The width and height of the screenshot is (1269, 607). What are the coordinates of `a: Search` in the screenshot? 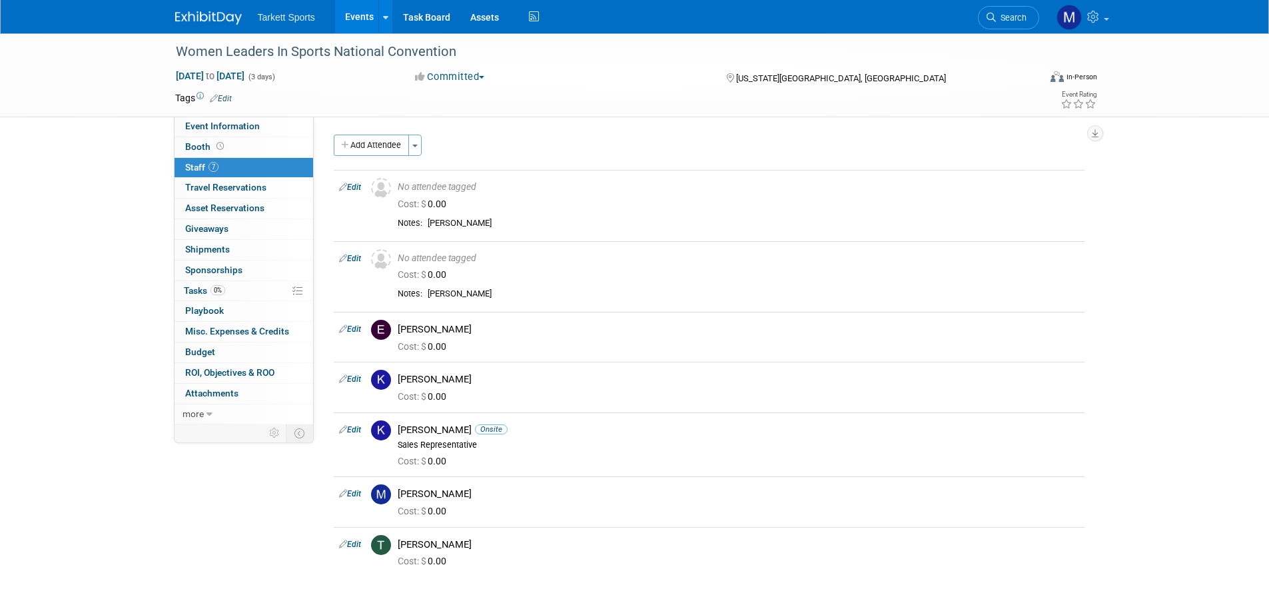 It's located at (1008, 17).